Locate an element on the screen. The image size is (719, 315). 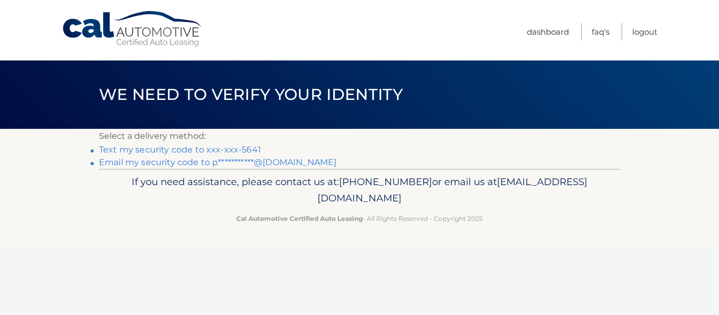
a: Dashboard is located at coordinates (548, 32).